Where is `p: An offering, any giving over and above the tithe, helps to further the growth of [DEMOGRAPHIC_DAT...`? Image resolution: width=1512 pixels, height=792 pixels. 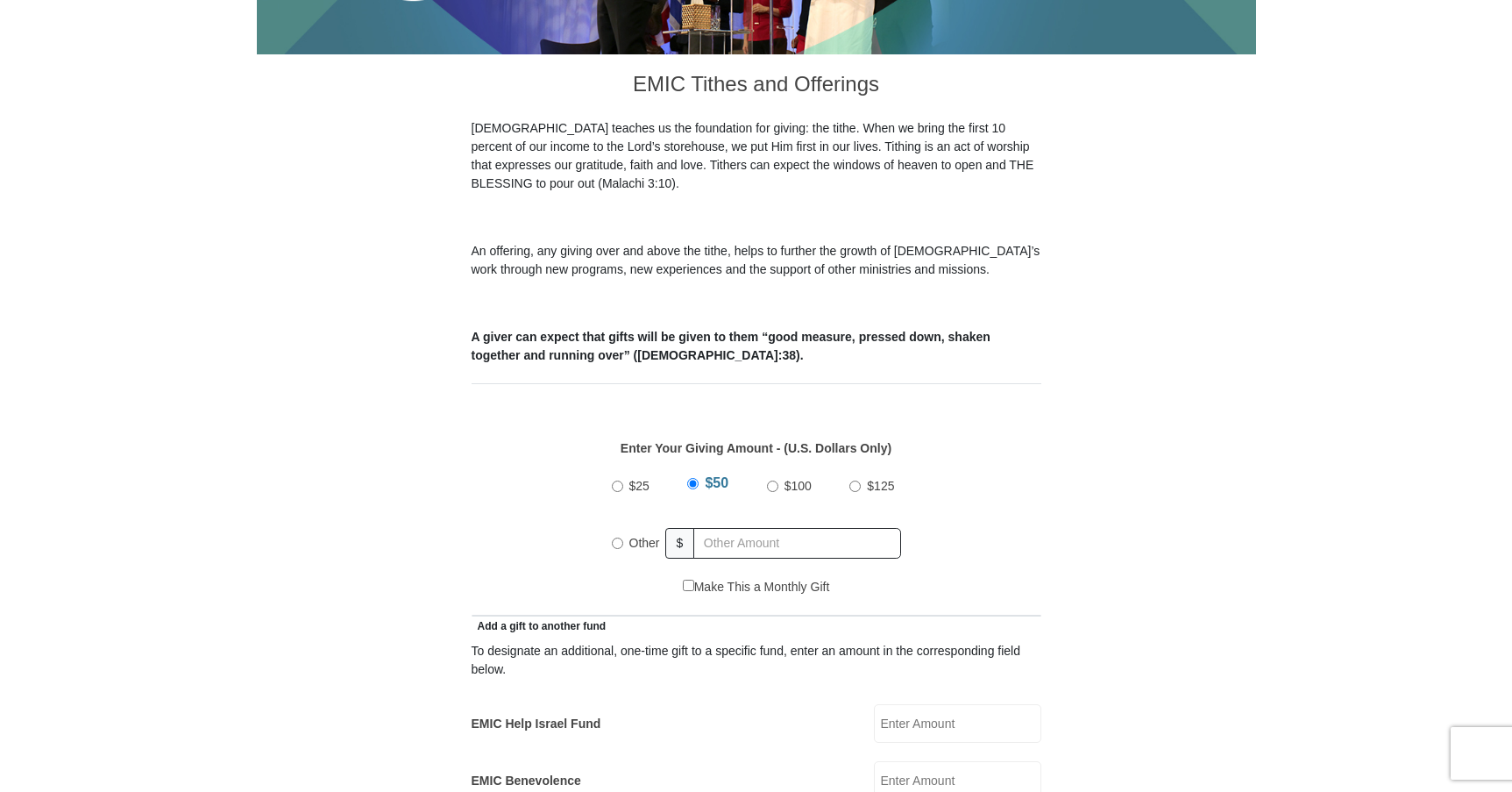 p: An offering, any giving over and above the tithe, helps to further the growth of [DEMOGRAPHIC_DAT... is located at coordinates (756, 261).